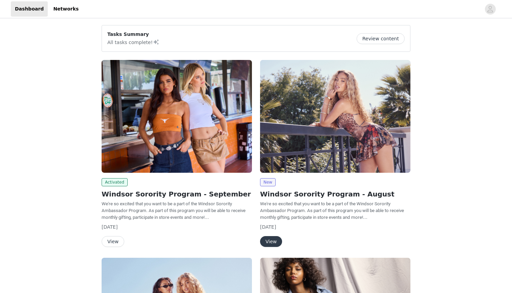 This screenshot has width=512, height=293. I want to click on h2: Windsor Sorority Program - September, so click(177, 194).